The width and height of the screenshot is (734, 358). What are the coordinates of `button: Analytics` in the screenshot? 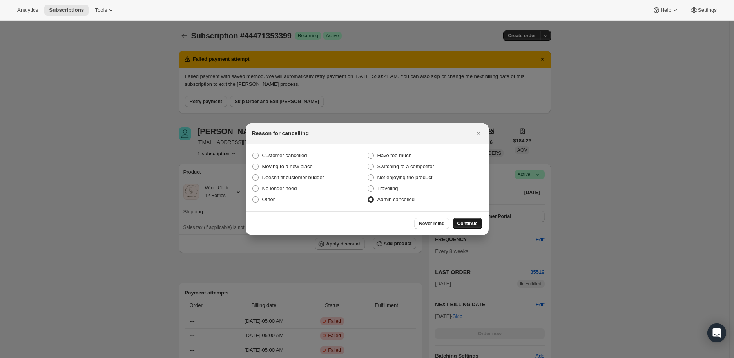 It's located at (27, 10).